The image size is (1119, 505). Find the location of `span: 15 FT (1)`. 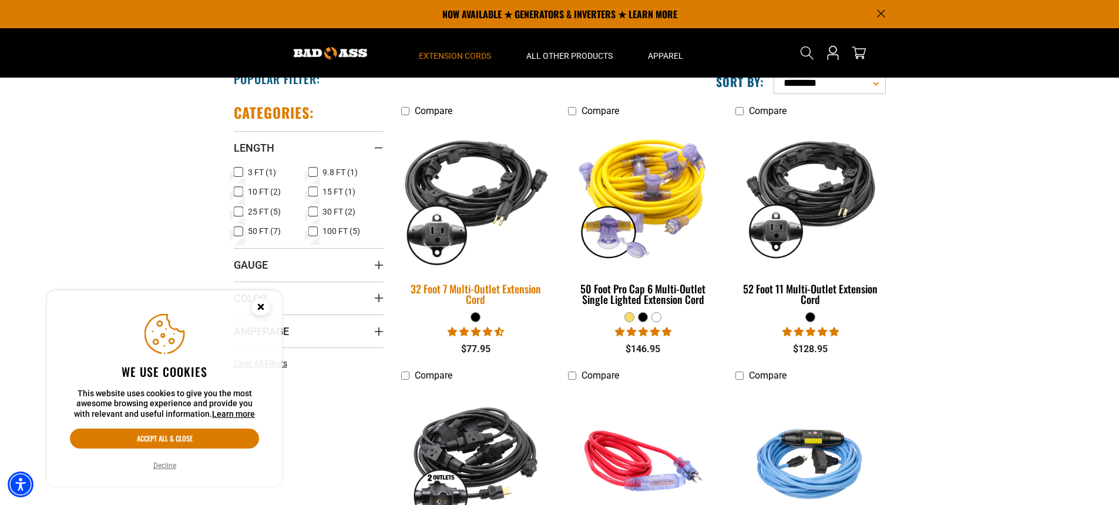

span: 15 FT (1) is located at coordinates (339, 192).